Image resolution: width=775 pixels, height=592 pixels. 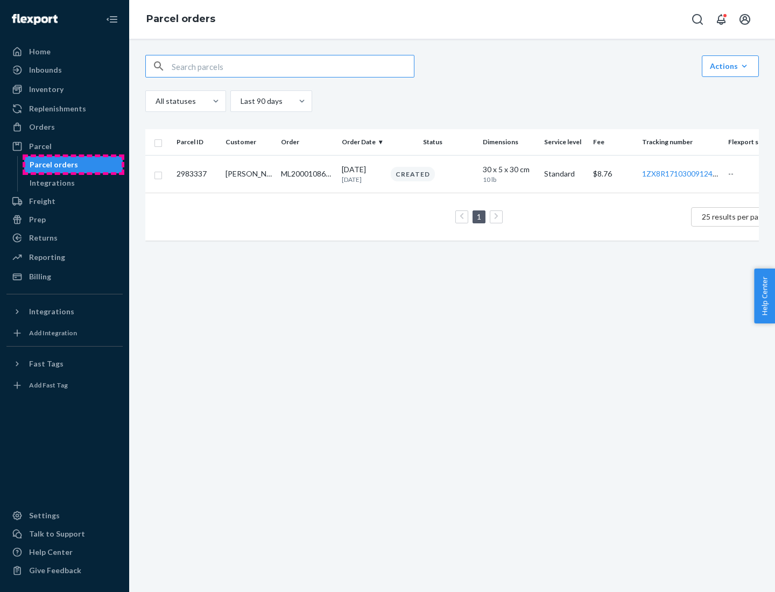 What do you see at coordinates (307, 174) in the screenshot?
I see `div: ML200010864388N` at bounding box center [307, 174].